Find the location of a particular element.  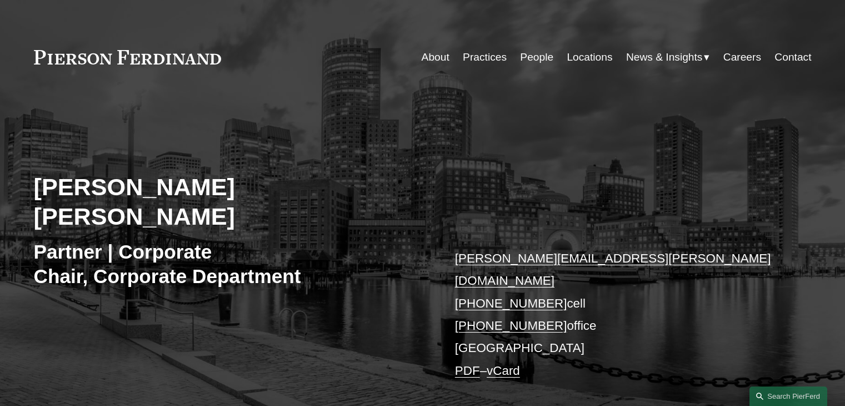

a: Careers is located at coordinates (743, 57).